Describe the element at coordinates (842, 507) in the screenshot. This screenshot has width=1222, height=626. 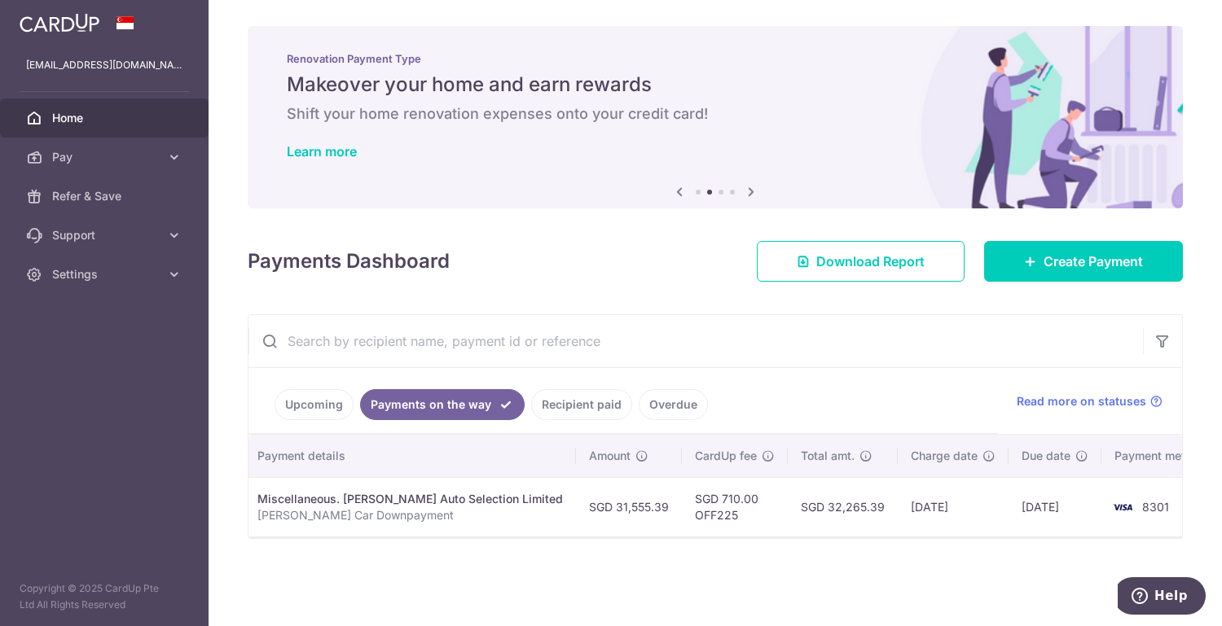
I see `td: SGD 32,265.39` at that location.